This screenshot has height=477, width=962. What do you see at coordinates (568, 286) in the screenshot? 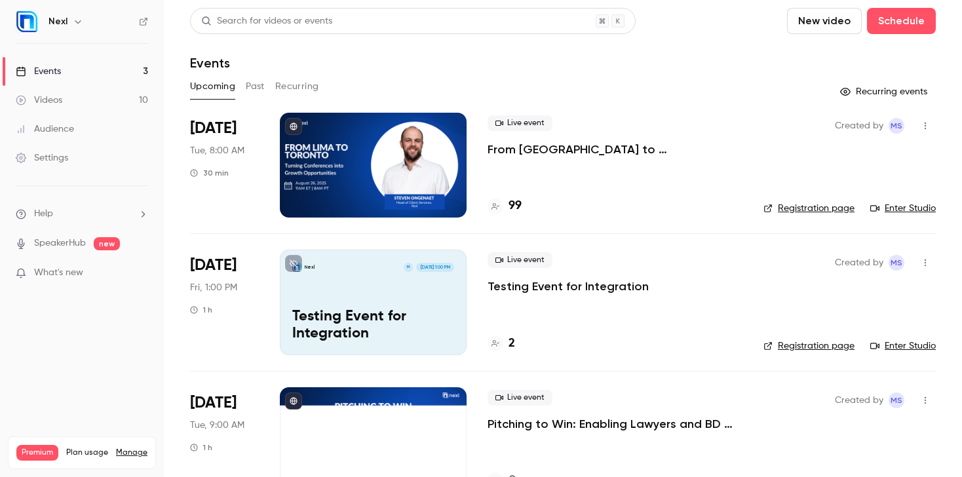
I see `a: Testing Event for Integration` at bounding box center [568, 286].